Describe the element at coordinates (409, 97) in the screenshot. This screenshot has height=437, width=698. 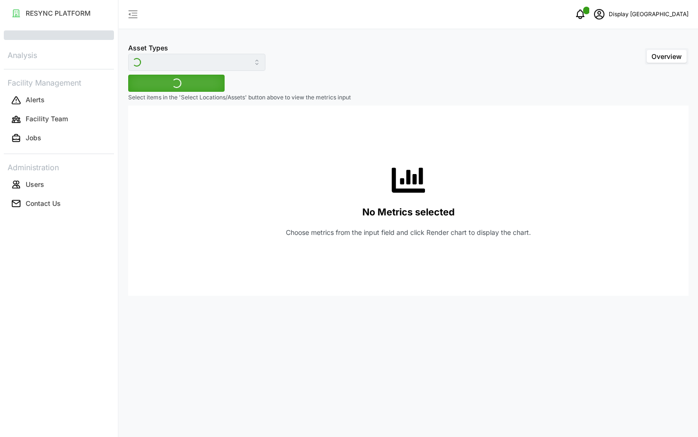
I see `p: Select items in the 'Select Locations/Assets' button above to view the metrics input` at that location.